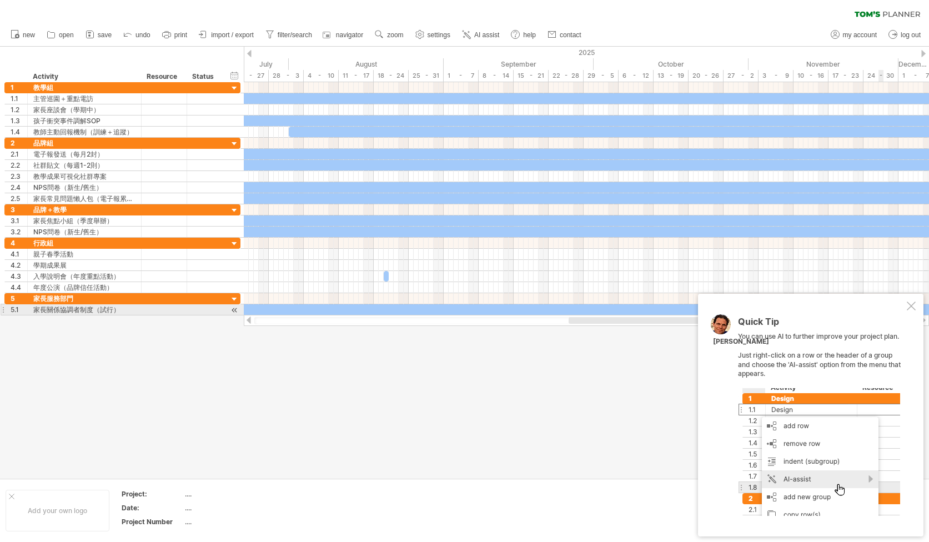 Image resolution: width=929 pixels, height=542 pixels. I want to click on span: AI assist, so click(486, 35).